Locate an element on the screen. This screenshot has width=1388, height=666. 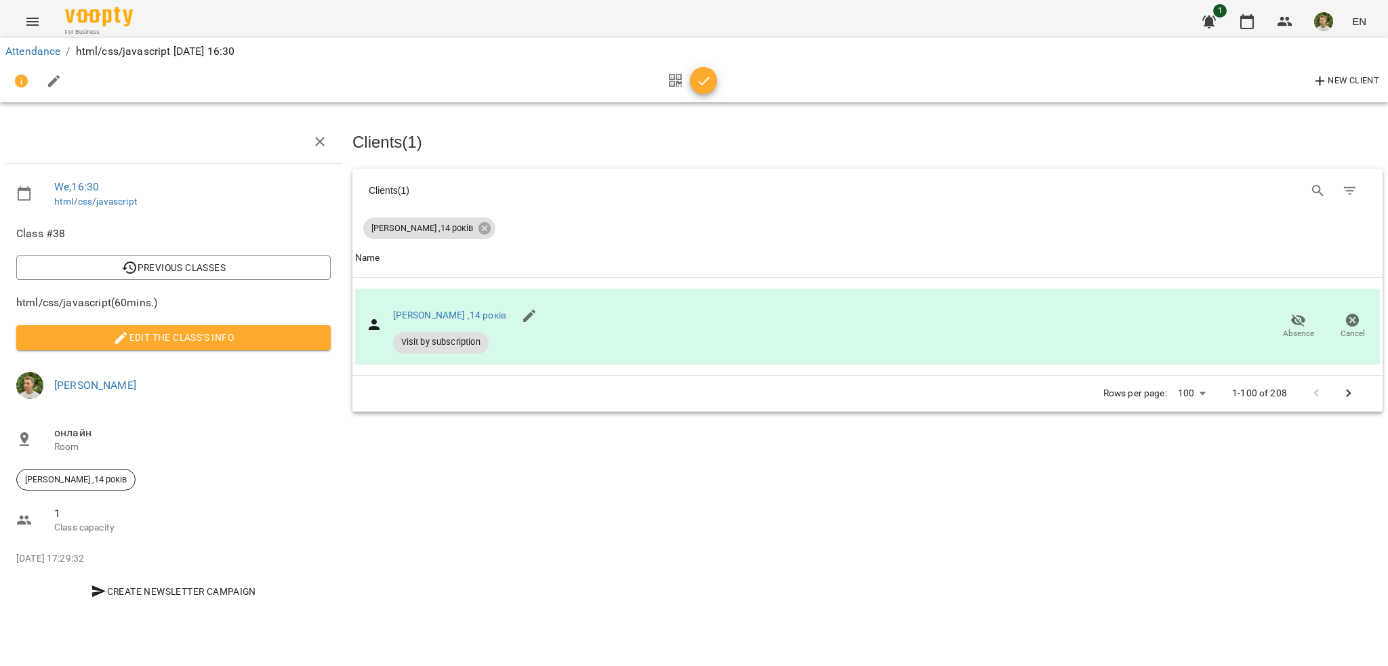
button: Edit the class's Info is located at coordinates (173, 337).